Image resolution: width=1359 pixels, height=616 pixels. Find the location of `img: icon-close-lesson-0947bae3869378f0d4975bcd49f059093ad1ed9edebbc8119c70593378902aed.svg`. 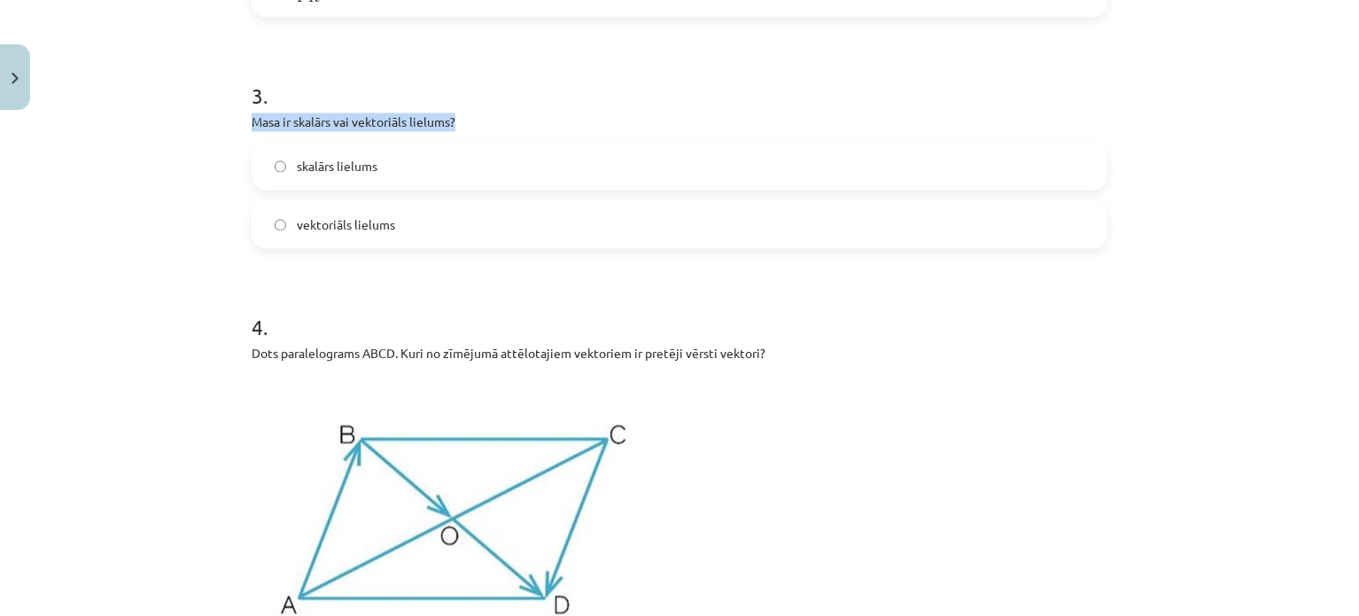

img: icon-close-lesson-0947bae3869378f0d4975bcd49f059093ad1ed9edebbc8119c70593378902aed.svg is located at coordinates (15, 78).